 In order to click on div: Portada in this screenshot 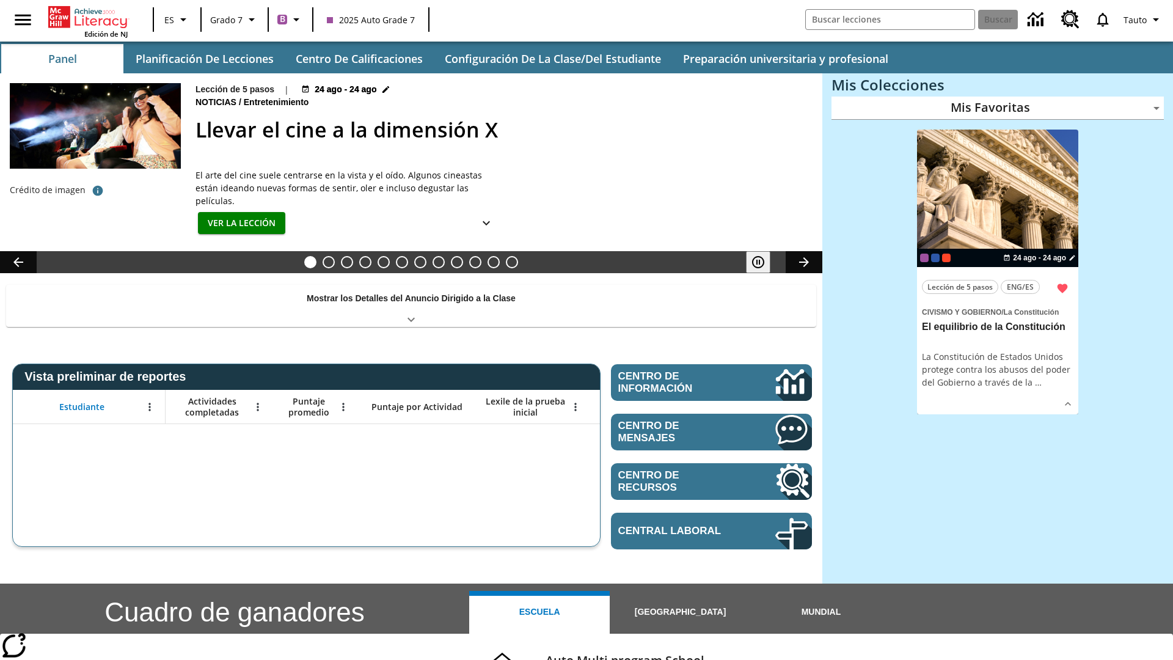, I will do `click(88, 21)`.